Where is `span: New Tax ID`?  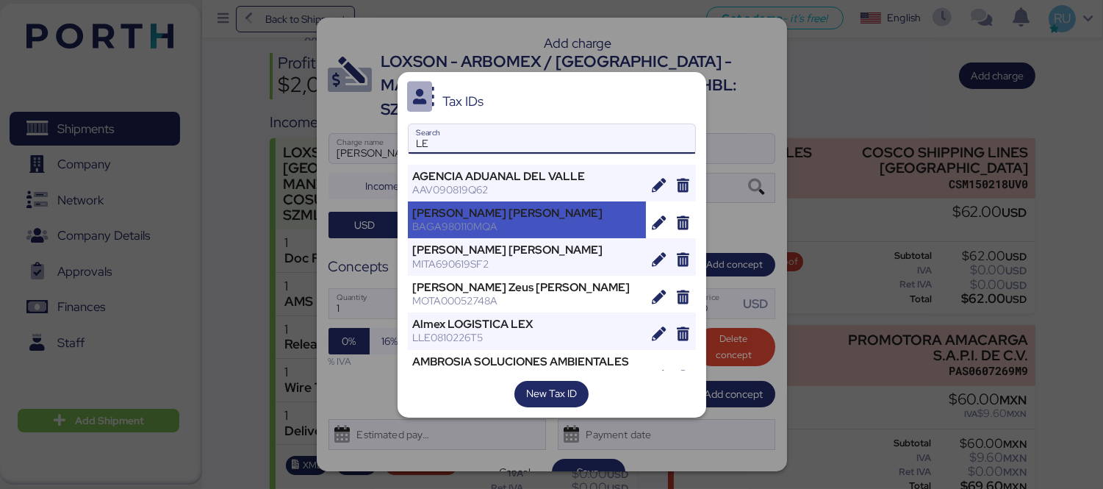
span: New Tax ID is located at coordinates (551, 393).